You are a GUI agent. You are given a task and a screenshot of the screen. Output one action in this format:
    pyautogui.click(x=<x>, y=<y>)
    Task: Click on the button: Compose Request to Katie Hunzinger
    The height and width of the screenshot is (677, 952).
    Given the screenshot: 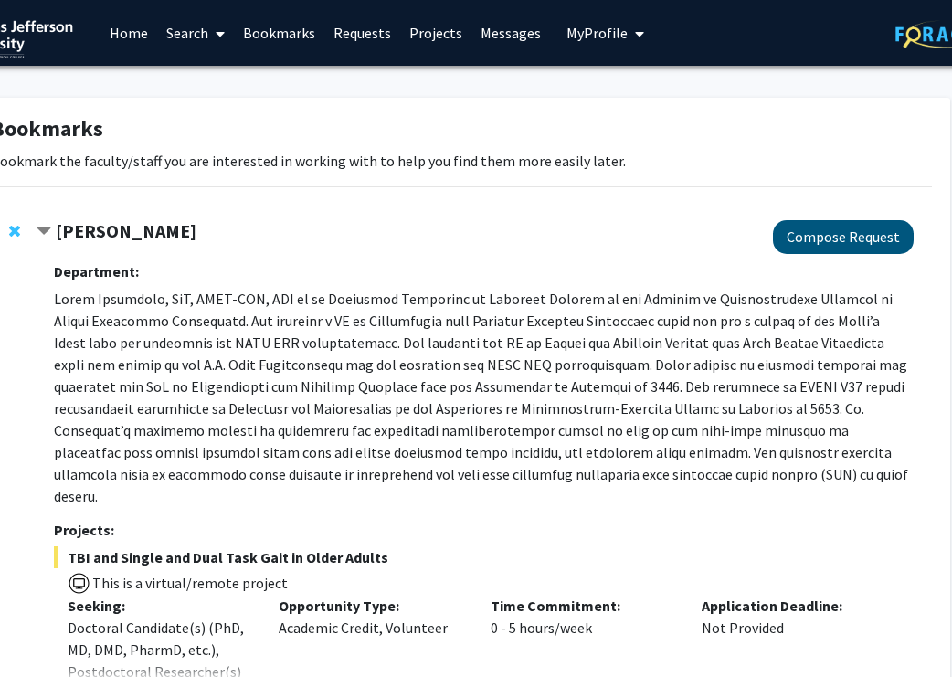 What is the action you would take?
    pyautogui.click(x=843, y=237)
    